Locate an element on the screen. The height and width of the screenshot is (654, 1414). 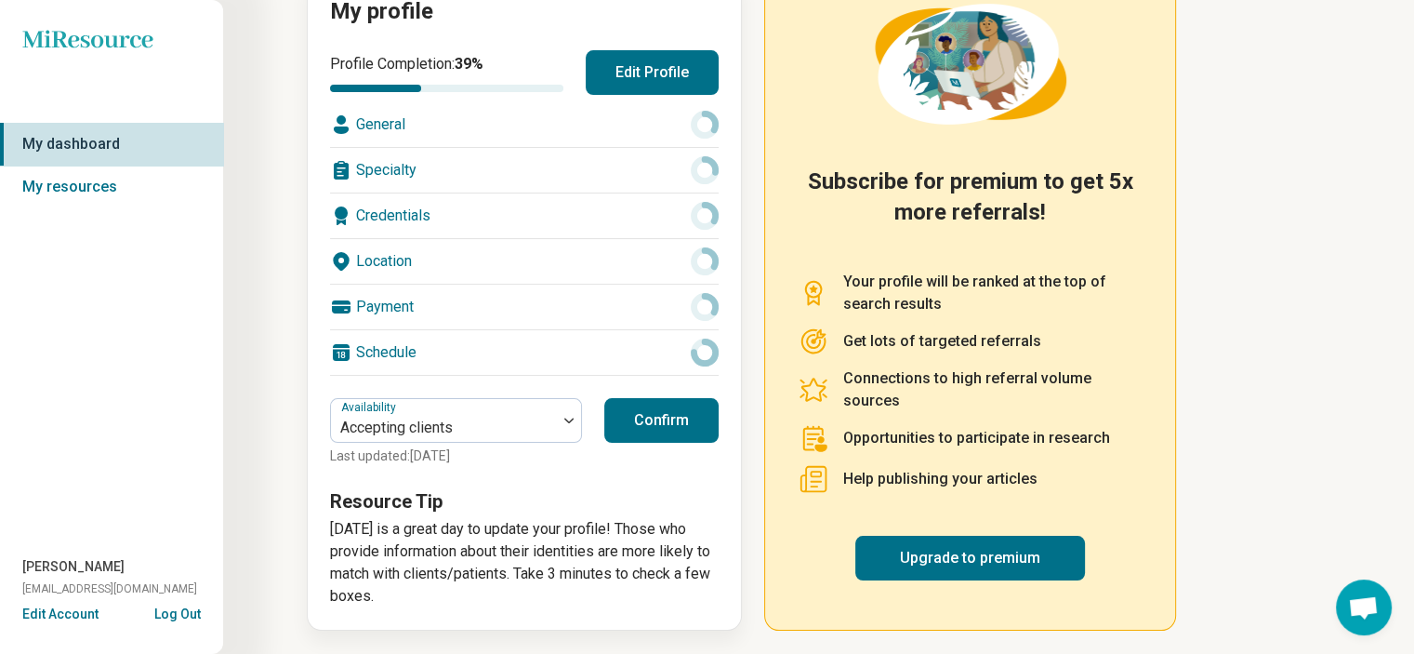
p: Your profile will be ranked at the top of search results is located at coordinates (992, 293).